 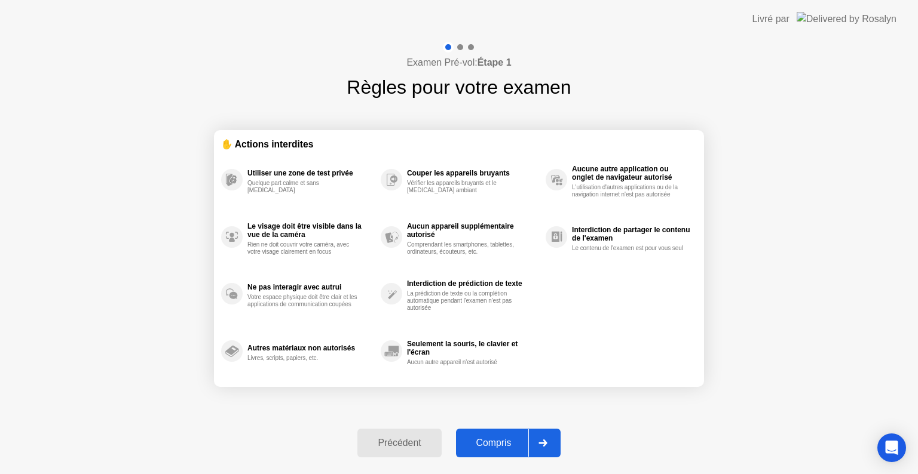 I want to click on b: Étape 1, so click(x=494, y=62).